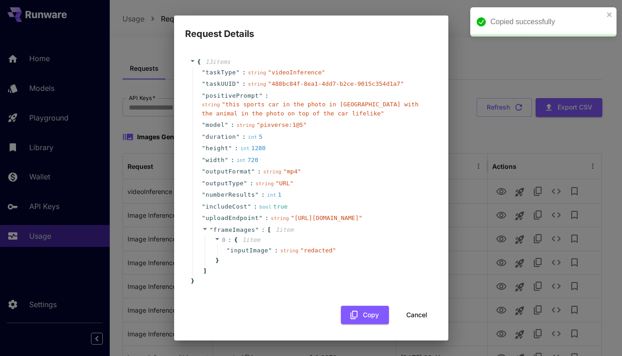  Describe the element at coordinates (335, 84) in the screenshot. I see `span: " 488bc84f-8ea1-4dd7-b2ce-9015c354d1a7 "` at that location.